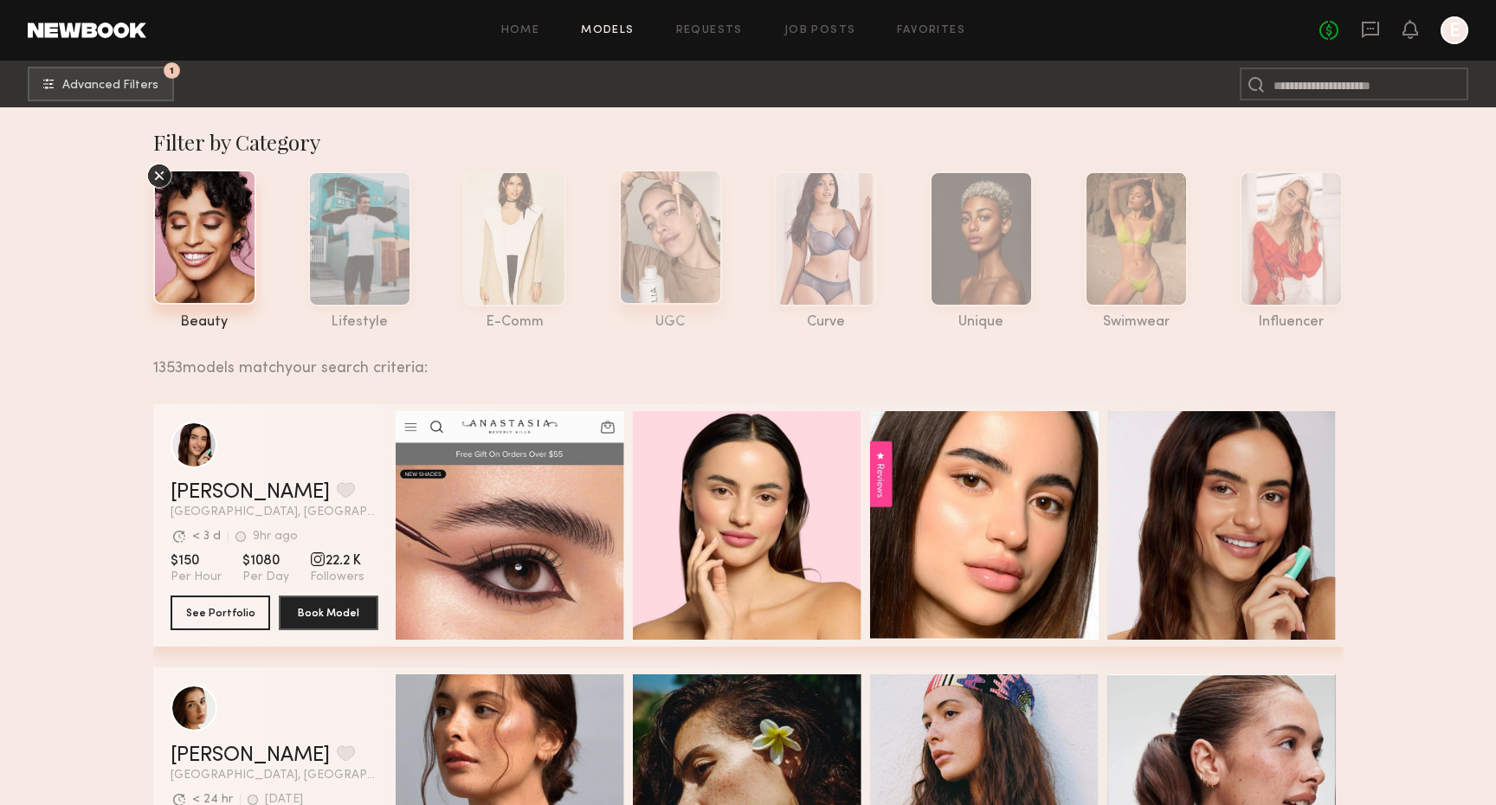 This screenshot has width=1496, height=805. Describe the element at coordinates (359, 322) in the screenshot. I see `div: lifestyle` at that location.